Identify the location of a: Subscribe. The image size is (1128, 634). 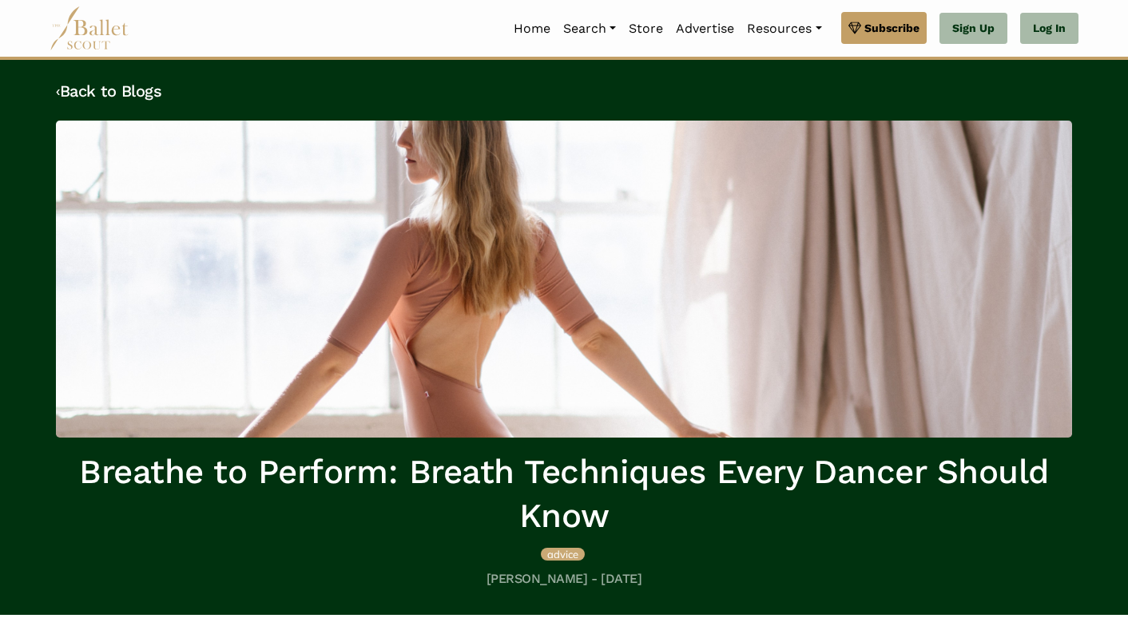
(884, 28).